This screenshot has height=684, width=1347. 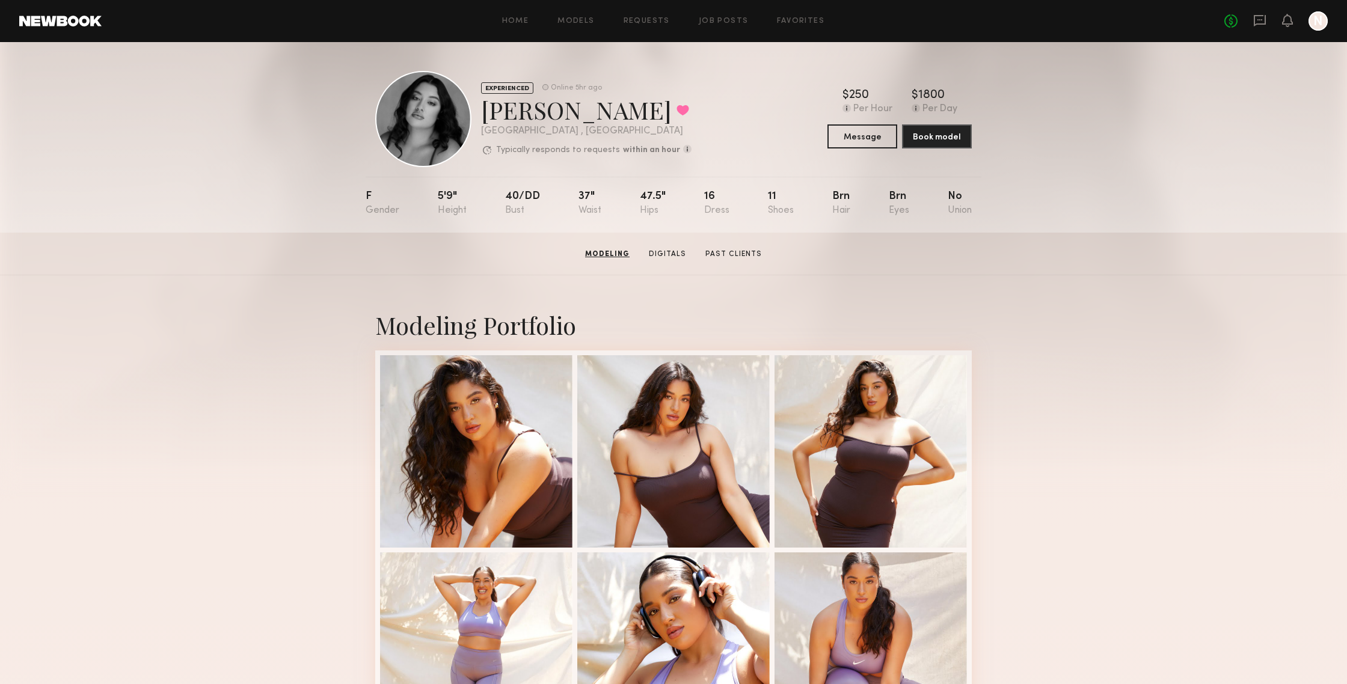 I want to click on a: Home, so click(x=515, y=21).